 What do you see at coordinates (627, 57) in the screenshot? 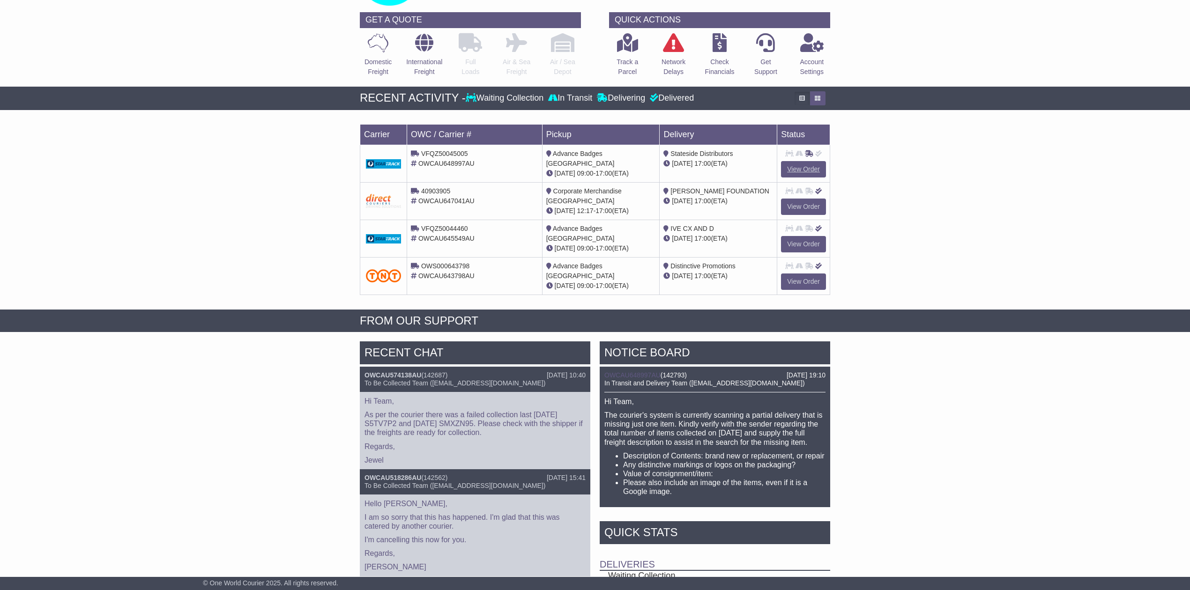
I see `a: Track aParcel` at bounding box center [627, 57].